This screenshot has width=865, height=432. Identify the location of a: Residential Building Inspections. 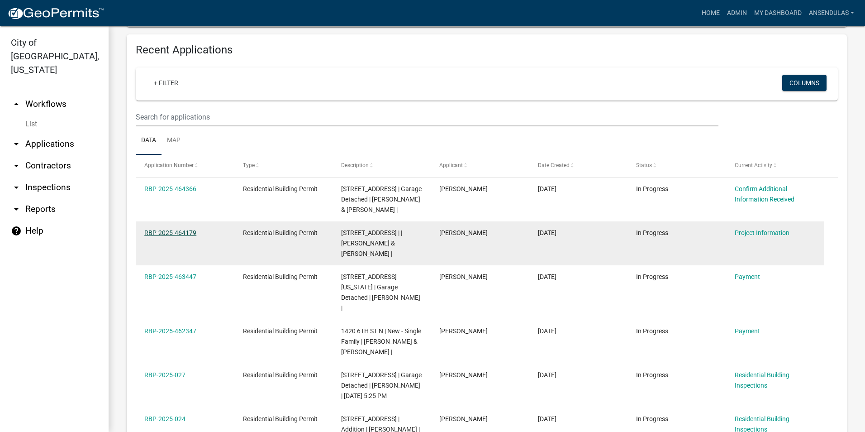
(762, 380).